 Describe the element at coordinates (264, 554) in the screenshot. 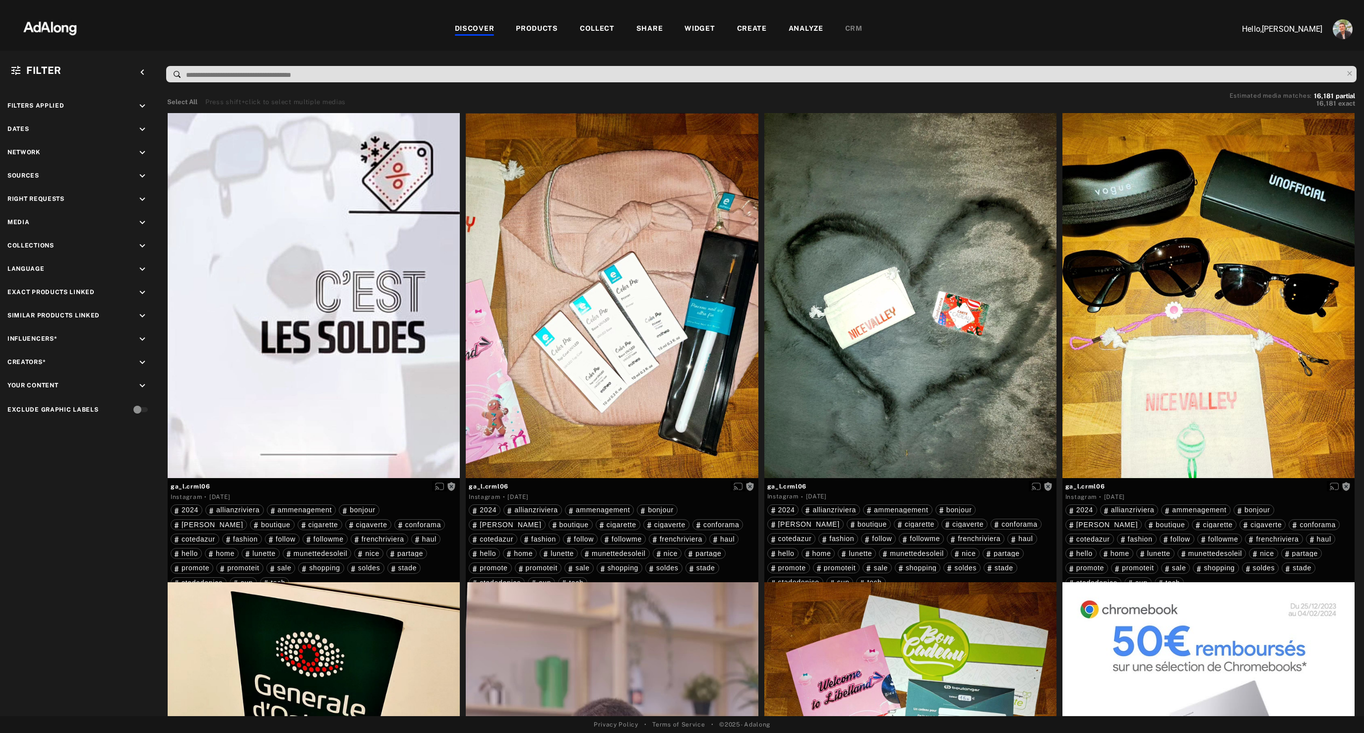

I see `span: lunette` at that location.